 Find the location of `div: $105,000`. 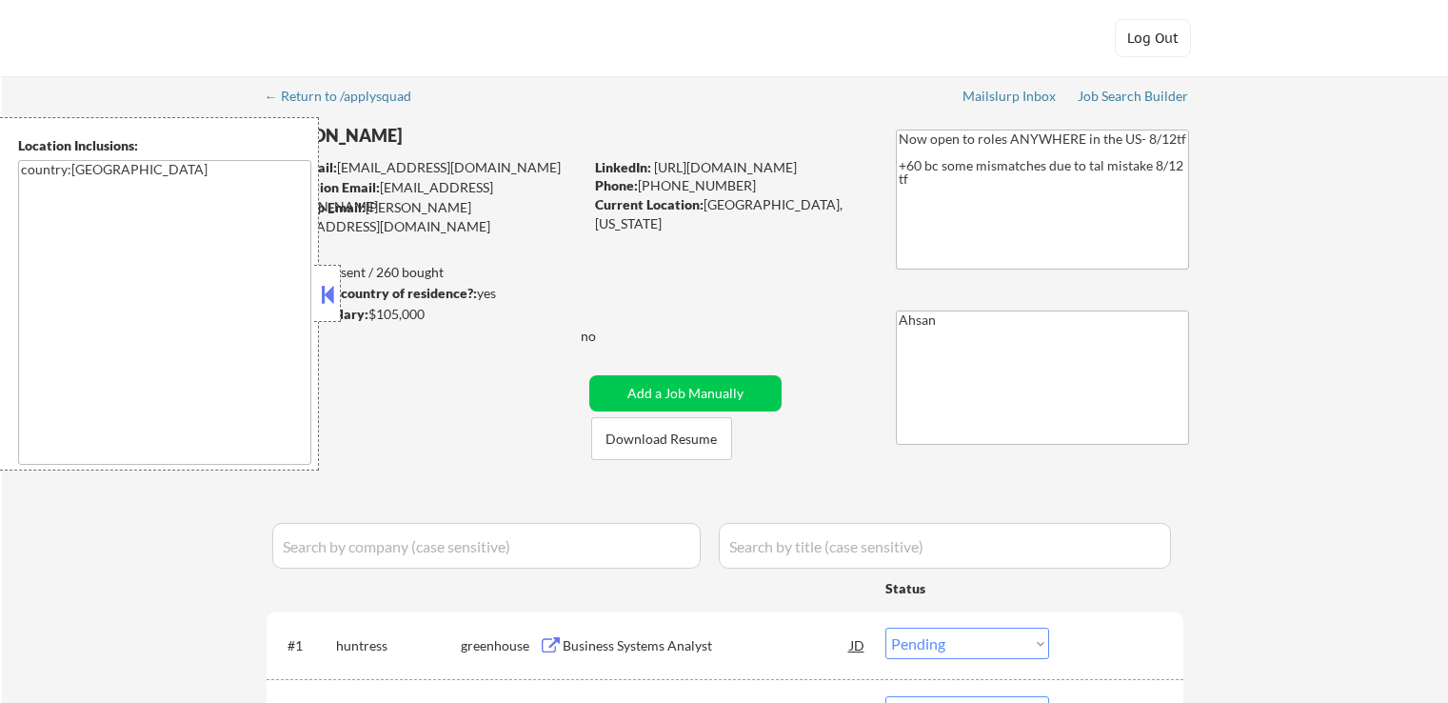

div: $105,000 is located at coordinates (424, 314).